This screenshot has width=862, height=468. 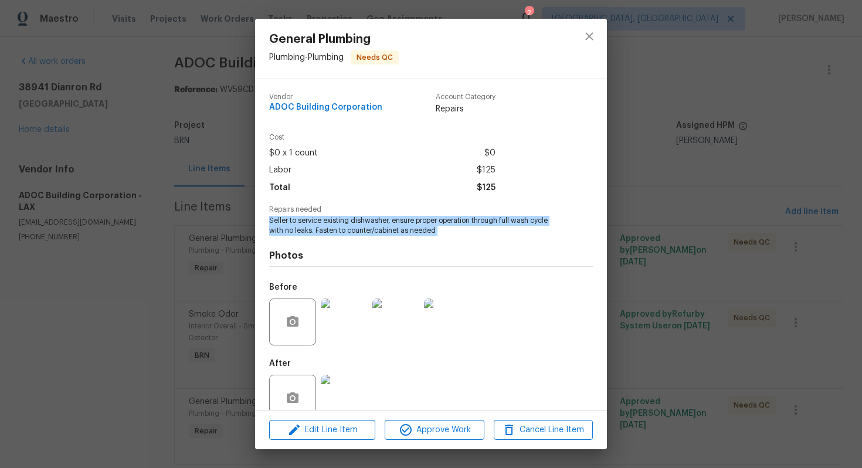 I want to click on button: Approve Work, so click(x=434, y=430).